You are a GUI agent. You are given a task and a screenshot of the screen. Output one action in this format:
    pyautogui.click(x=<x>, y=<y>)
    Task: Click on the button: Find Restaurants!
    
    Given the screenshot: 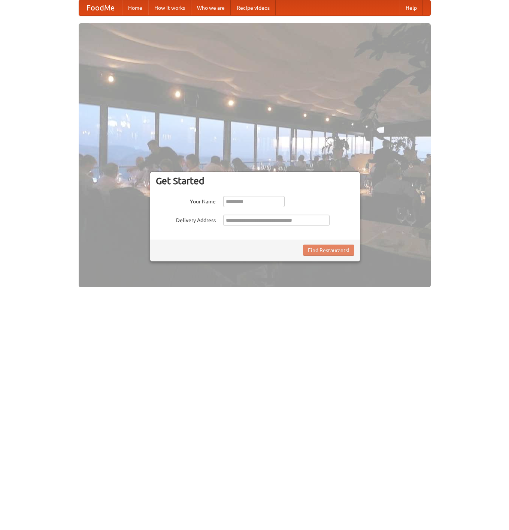 What is the action you would take?
    pyautogui.click(x=328, y=250)
    